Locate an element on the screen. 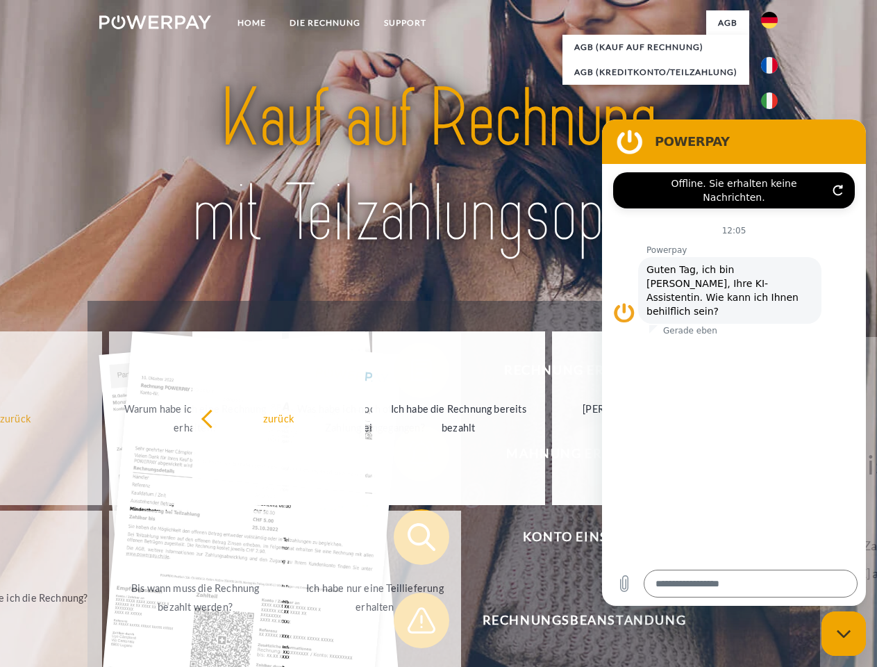  a: AGB (Kreditkonto/Teilzahlung) is located at coordinates (656, 72).